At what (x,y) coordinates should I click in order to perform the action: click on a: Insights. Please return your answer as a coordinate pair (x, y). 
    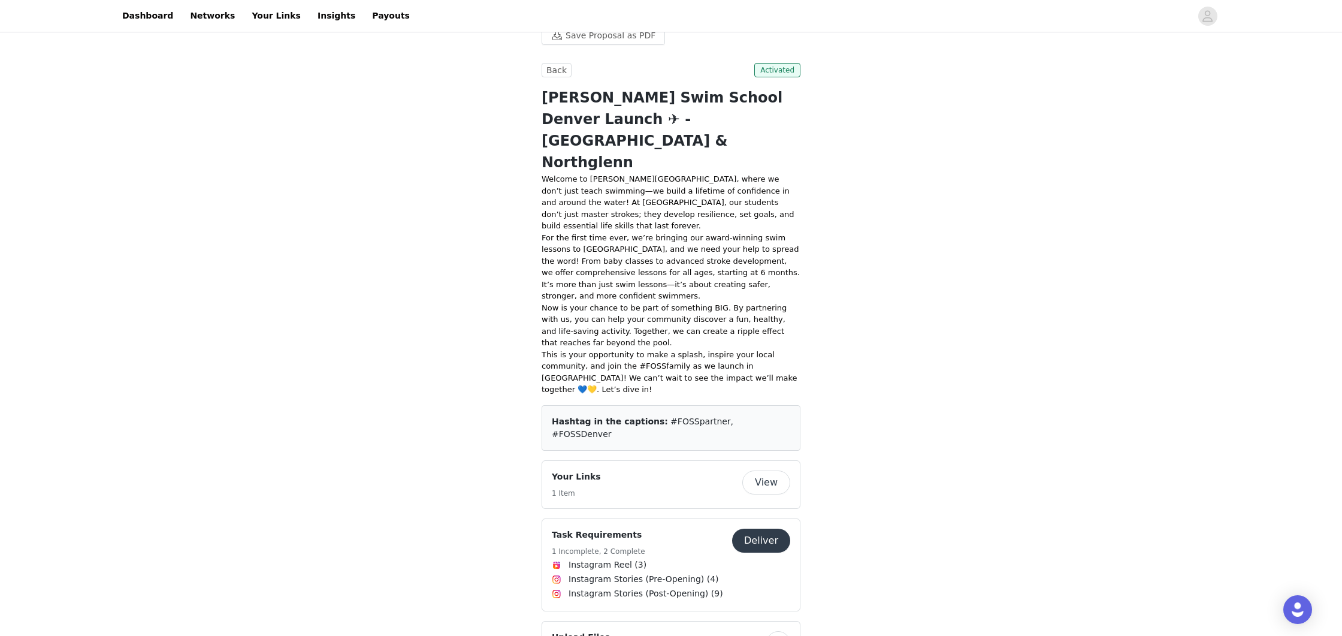
    Looking at the image, I should click on (336, 16).